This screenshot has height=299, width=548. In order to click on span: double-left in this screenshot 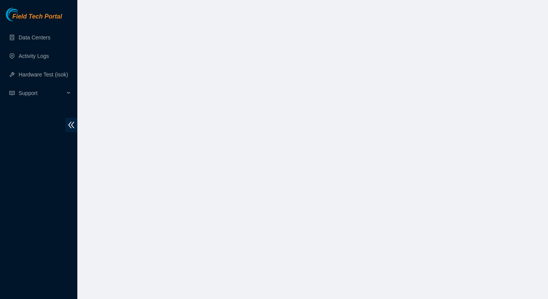, I will do `click(71, 125)`.